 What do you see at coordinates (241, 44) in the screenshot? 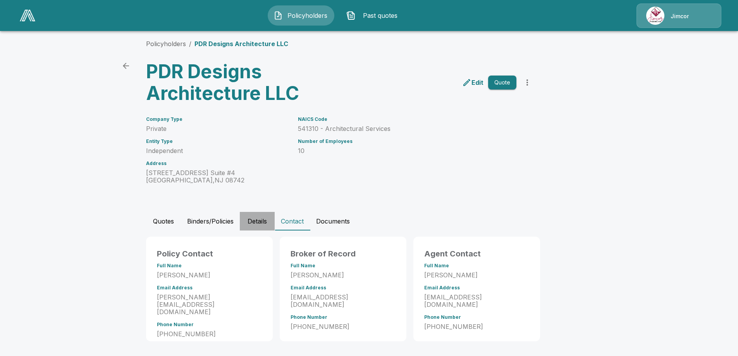
I see `p: PDR Designs Architecture LLC` at bounding box center [241, 44].